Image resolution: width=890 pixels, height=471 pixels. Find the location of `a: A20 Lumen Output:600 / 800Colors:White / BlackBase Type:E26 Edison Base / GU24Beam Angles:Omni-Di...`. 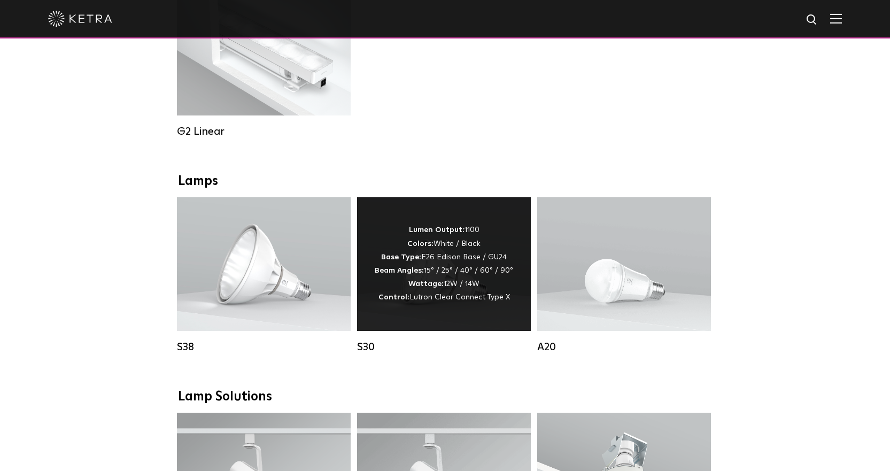

a: A20 Lumen Output:600 / 800Colors:White / BlackBase Type:E26 Edison Base / GU24Beam Angles:Omni-Di... is located at coordinates (624, 275).